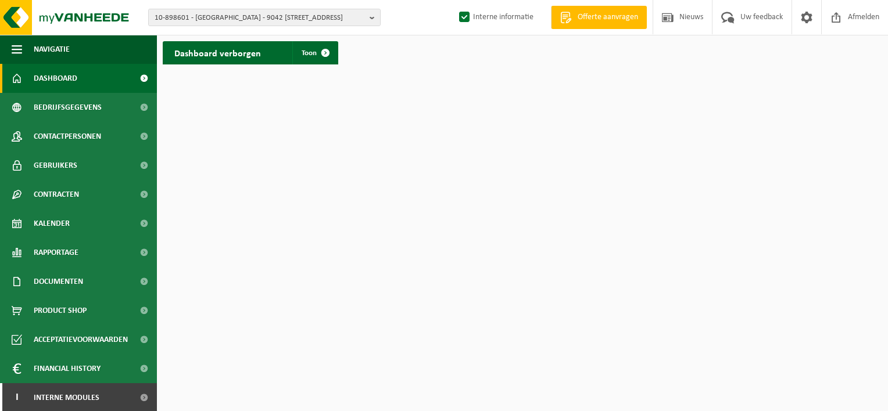  Describe the element at coordinates (56, 253) in the screenshot. I see `span: Rapportage` at that location.